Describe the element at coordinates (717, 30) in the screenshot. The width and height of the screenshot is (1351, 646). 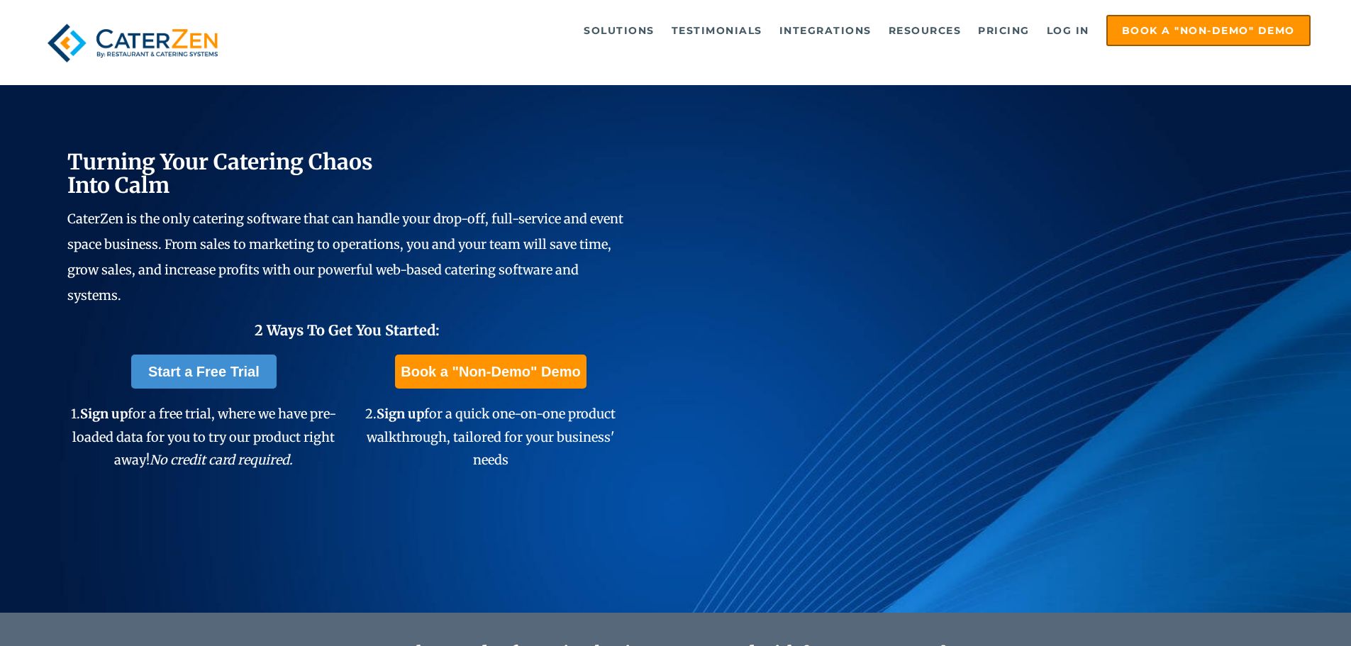
I see `a: Testimonials` at that location.